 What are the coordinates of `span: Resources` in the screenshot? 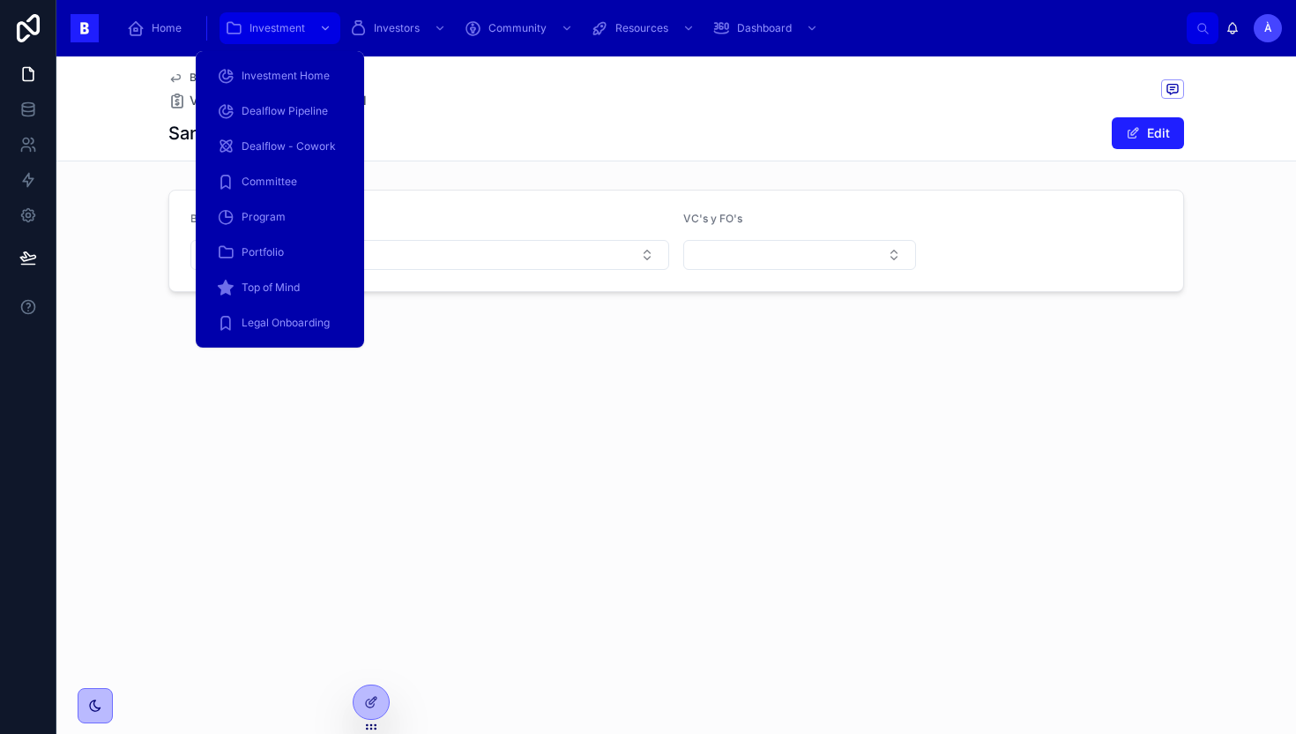 It's located at (642, 28).